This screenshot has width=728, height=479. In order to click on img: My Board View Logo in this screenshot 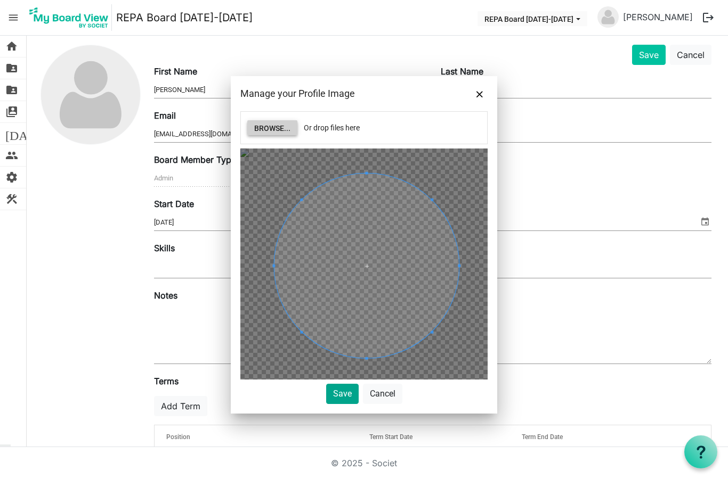, I will do `click(69, 18)`.